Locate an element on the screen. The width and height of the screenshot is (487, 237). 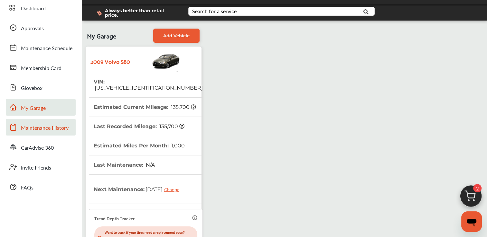
th: Estimated Miles Per Month : is located at coordinates (139, 146).